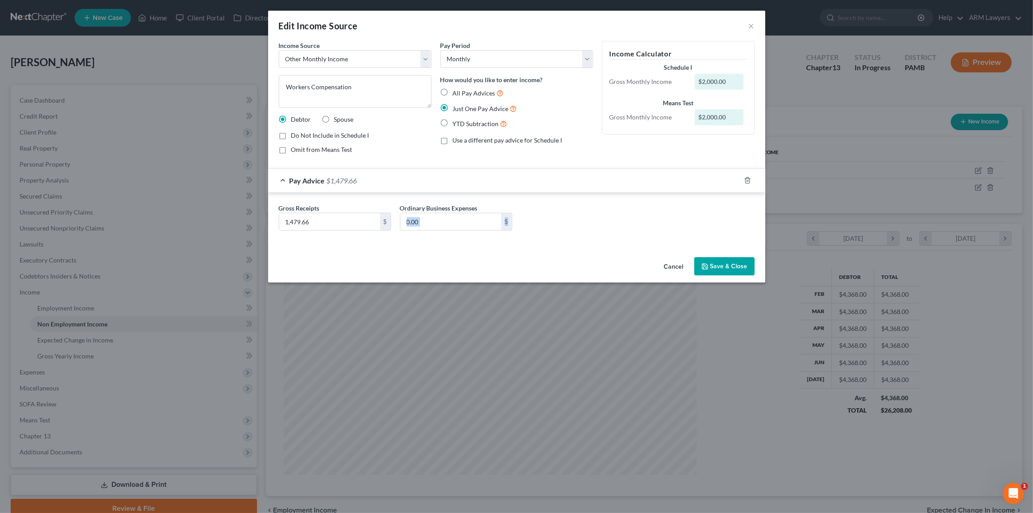 The width and height of the screenshot is (1033, 513). I want to click on h5: Income Calculator, so click(678, 54).